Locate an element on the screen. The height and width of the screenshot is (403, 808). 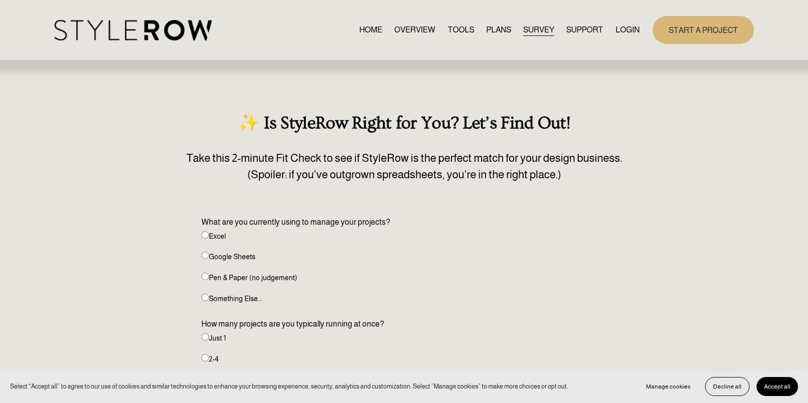
label: Excel is located at coordinates (213, 236).